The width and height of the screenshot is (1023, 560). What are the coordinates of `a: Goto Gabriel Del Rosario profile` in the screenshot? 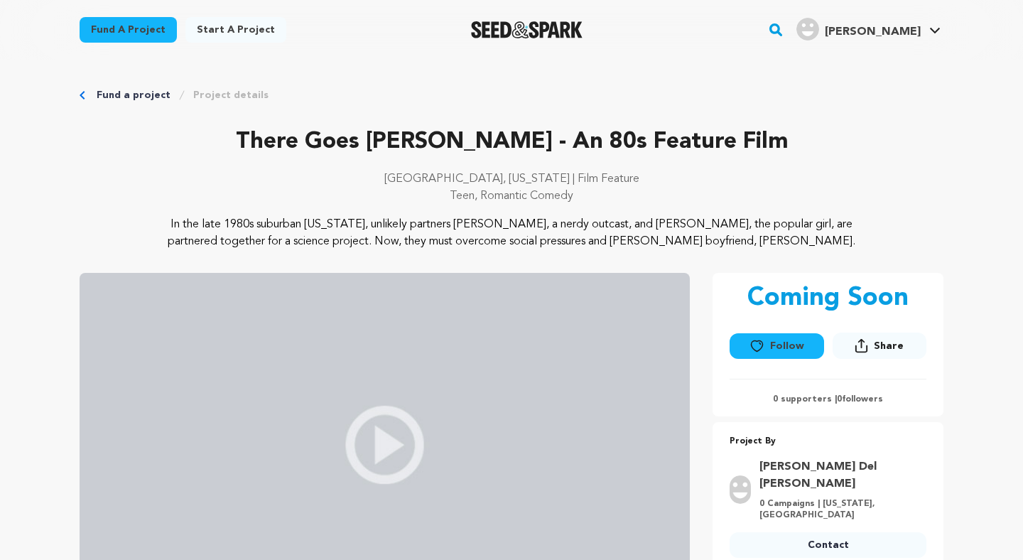 It's located at (838, 475).